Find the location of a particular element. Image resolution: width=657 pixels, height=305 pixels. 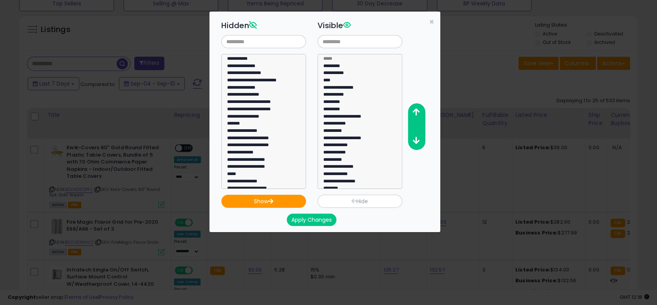

button: Show is located at coordinates (264, 201).